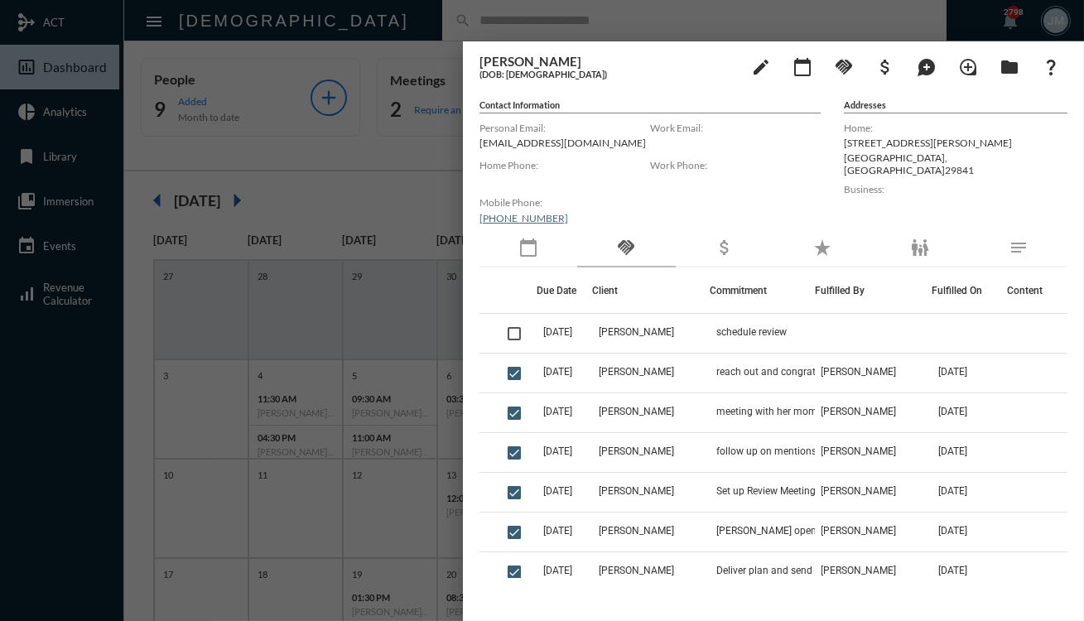 The height and width of the screenshot is (621, 1084). Describe the element at coordinates (565, 128) in the screenshot. I see `label: Personal Email:` at that location.